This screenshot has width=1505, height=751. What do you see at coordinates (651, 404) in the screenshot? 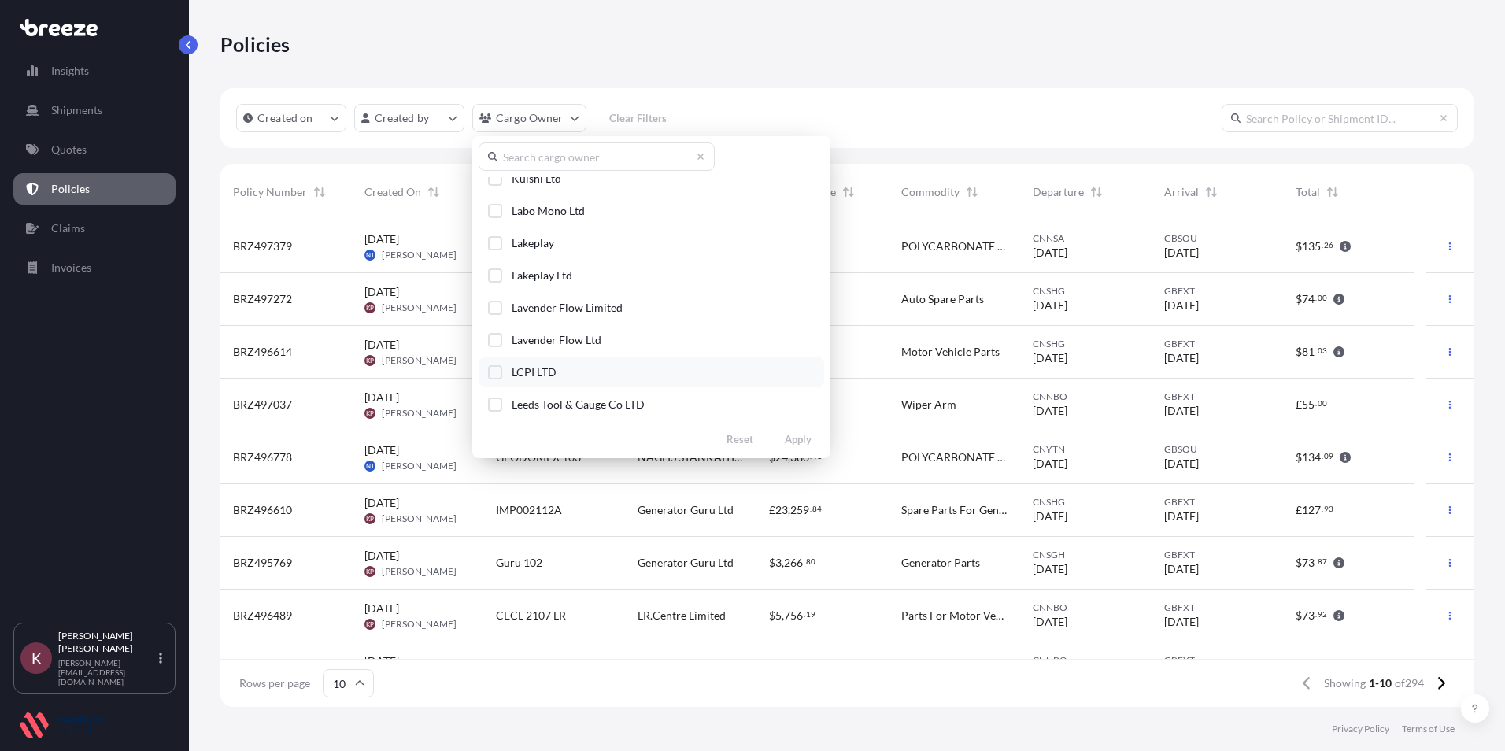
I see `button: Leeds Tool & Gauge Co LTD` at bounding box center [651, 404].